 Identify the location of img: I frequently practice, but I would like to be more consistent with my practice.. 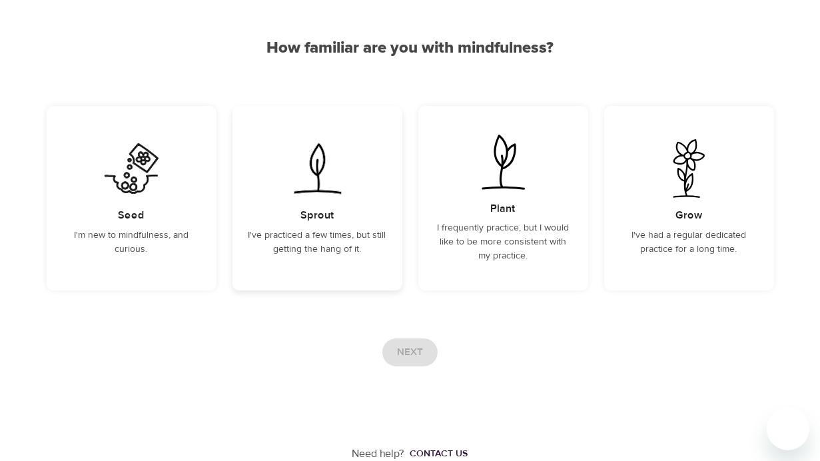
(503, 162).